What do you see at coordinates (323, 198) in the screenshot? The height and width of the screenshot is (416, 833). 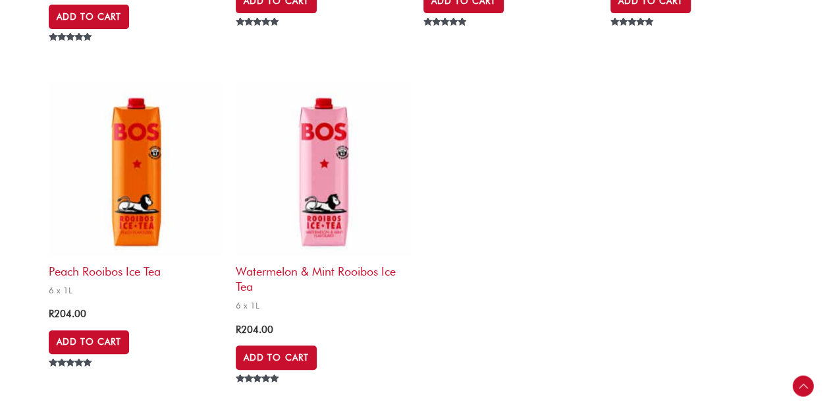 I see `a: Watermelon & Mint Rooibos Ice Tea6 x 1L` at bounding box center [323, 198].